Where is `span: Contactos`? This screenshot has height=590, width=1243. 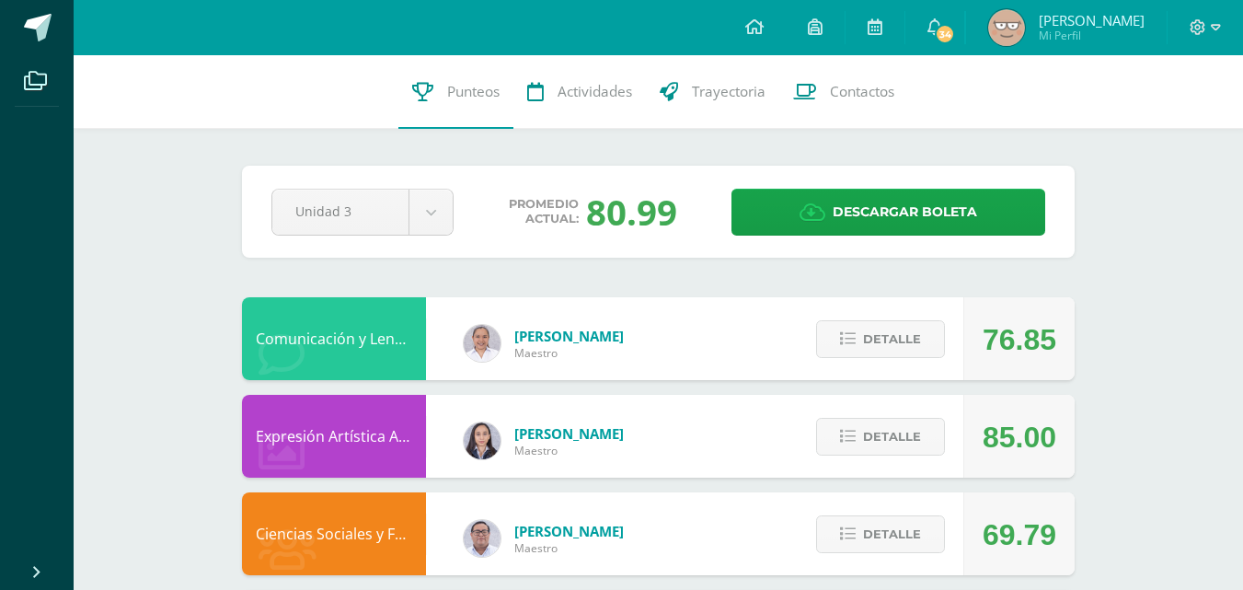 span: Contactos is located at coordinates (862, 91).